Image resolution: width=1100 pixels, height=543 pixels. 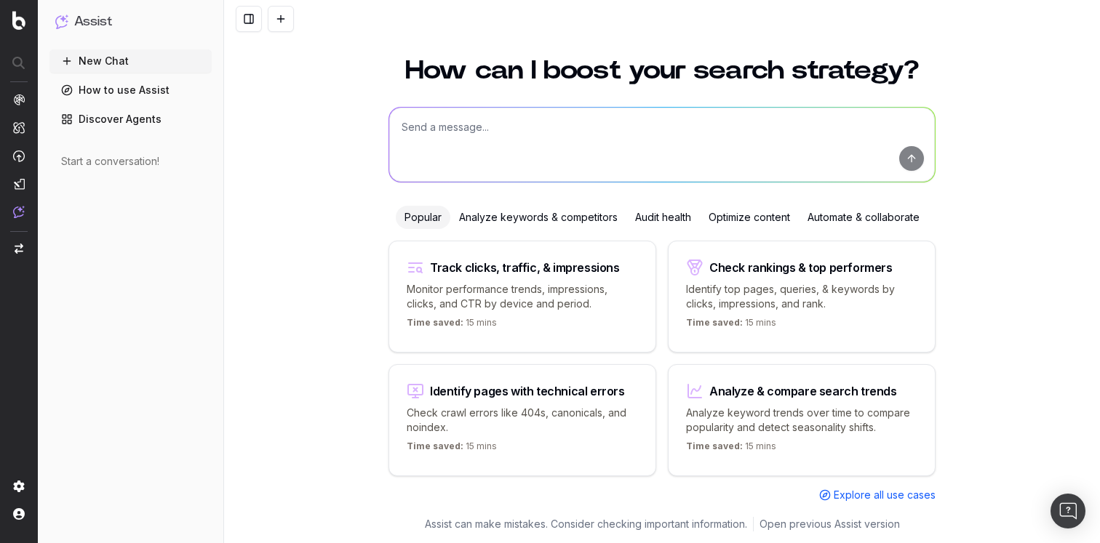 What do you see at coordinates (93, 22) in the screenshot?
I see `h1: Assist` at bounding box center [93, 22].